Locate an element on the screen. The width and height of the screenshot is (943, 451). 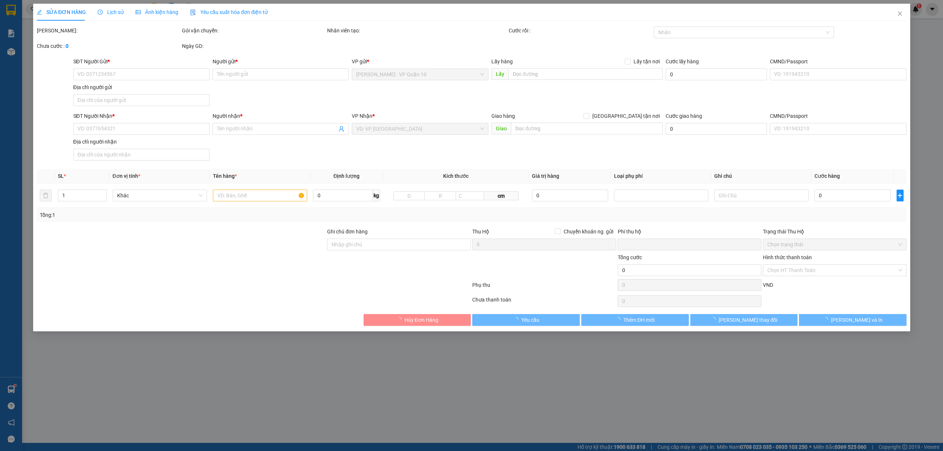
span: Tổng cước is located at coordinates (630, 258).